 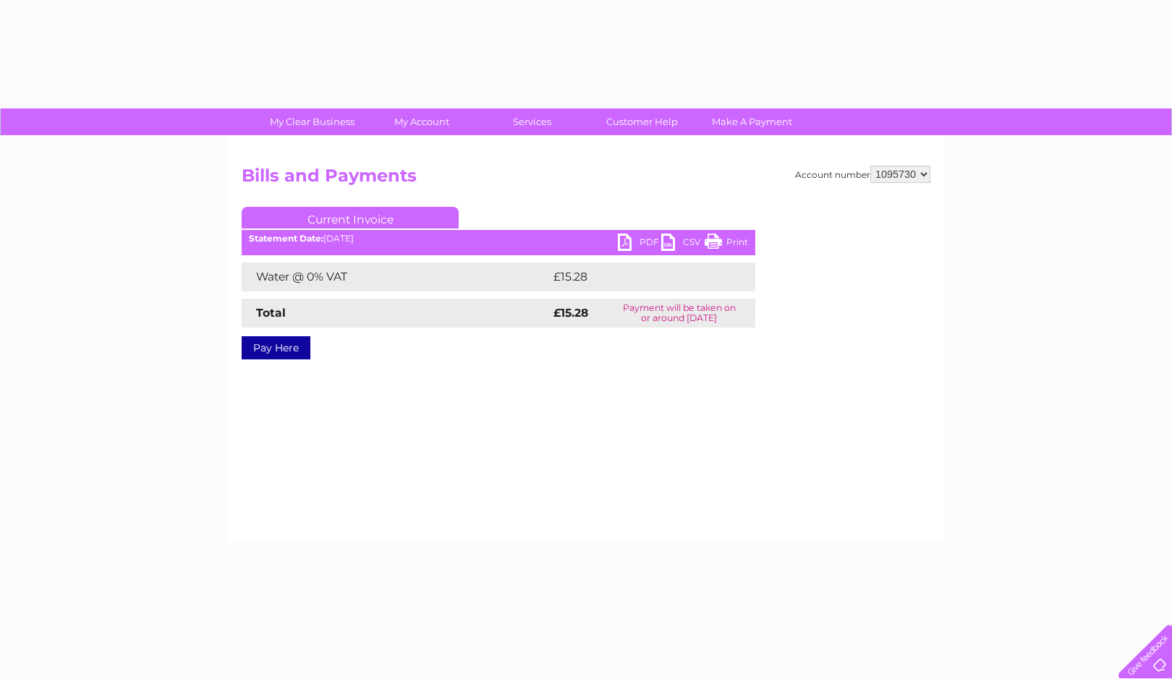 I want to click on a: My Account, so click(x=422, y=122).